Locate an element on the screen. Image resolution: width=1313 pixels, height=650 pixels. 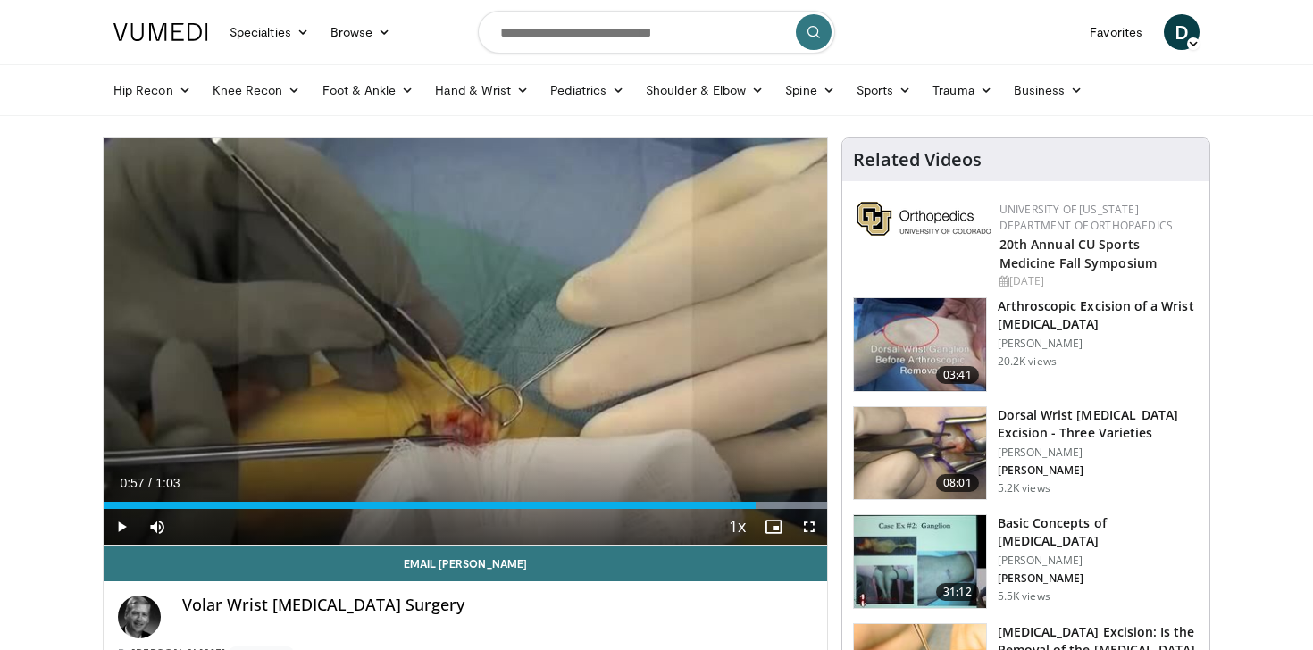
a: Hip Recon is located at coordinates (152, 90).